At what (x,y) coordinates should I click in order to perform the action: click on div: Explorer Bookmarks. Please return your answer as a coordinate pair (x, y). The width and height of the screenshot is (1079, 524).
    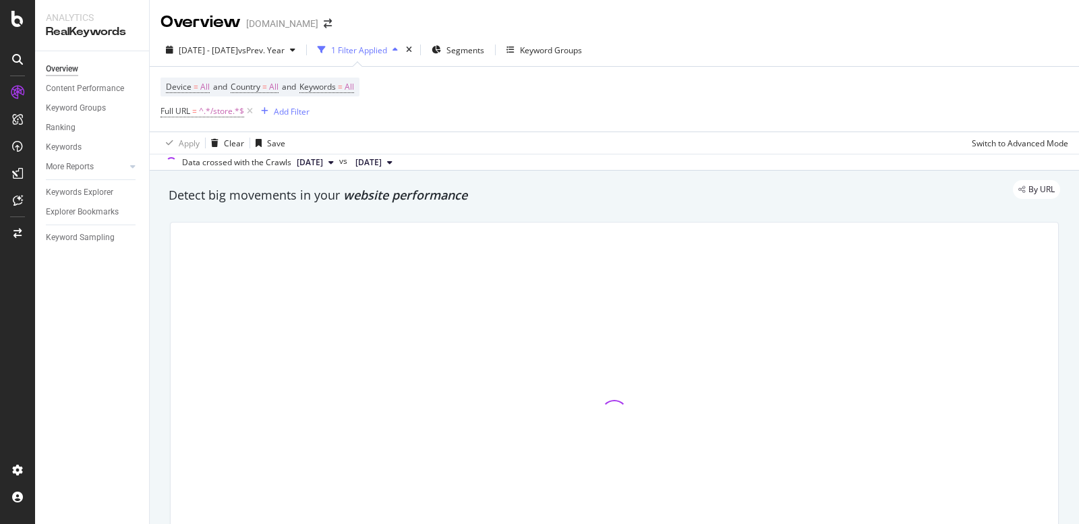
    Looking at the image, I should click on (82, 212).